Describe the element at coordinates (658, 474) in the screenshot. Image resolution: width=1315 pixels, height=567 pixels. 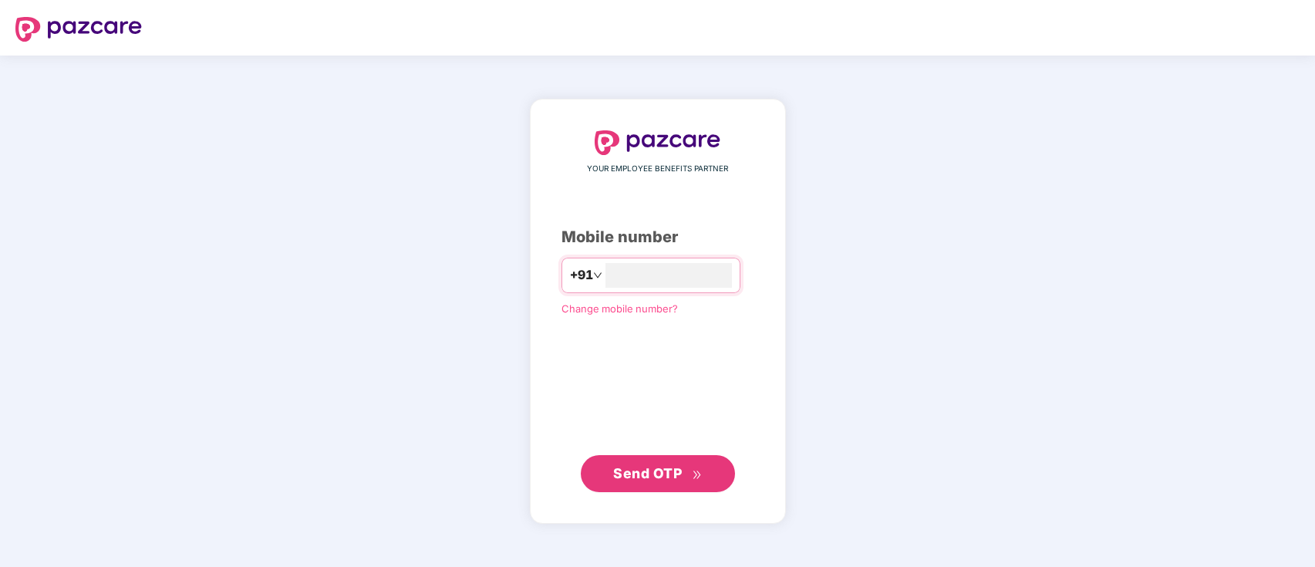
I see `button: Send OTPdouble-right` at that location.